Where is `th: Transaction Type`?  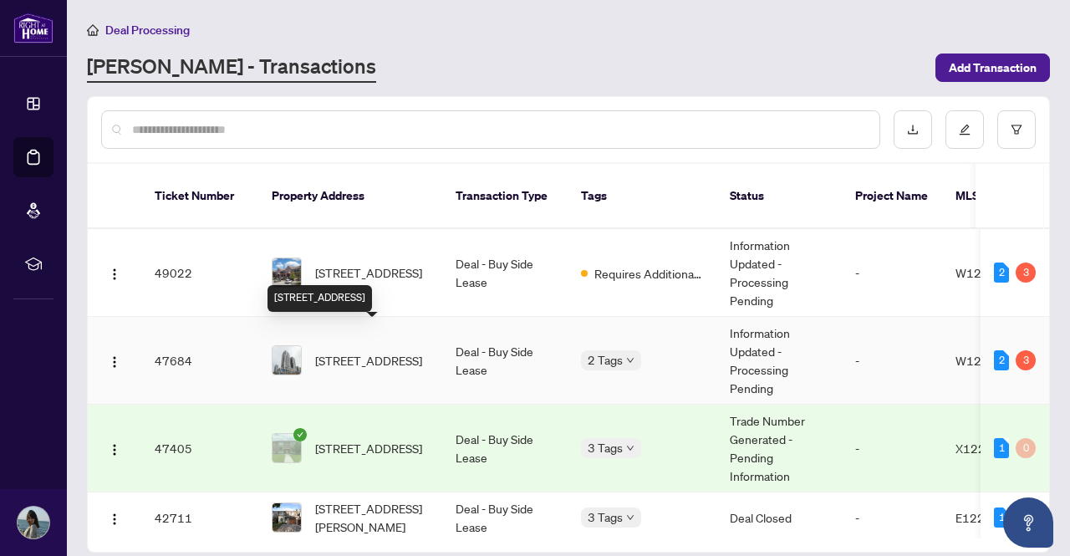
th: Transaction Type is located at coordinates (505, 196).